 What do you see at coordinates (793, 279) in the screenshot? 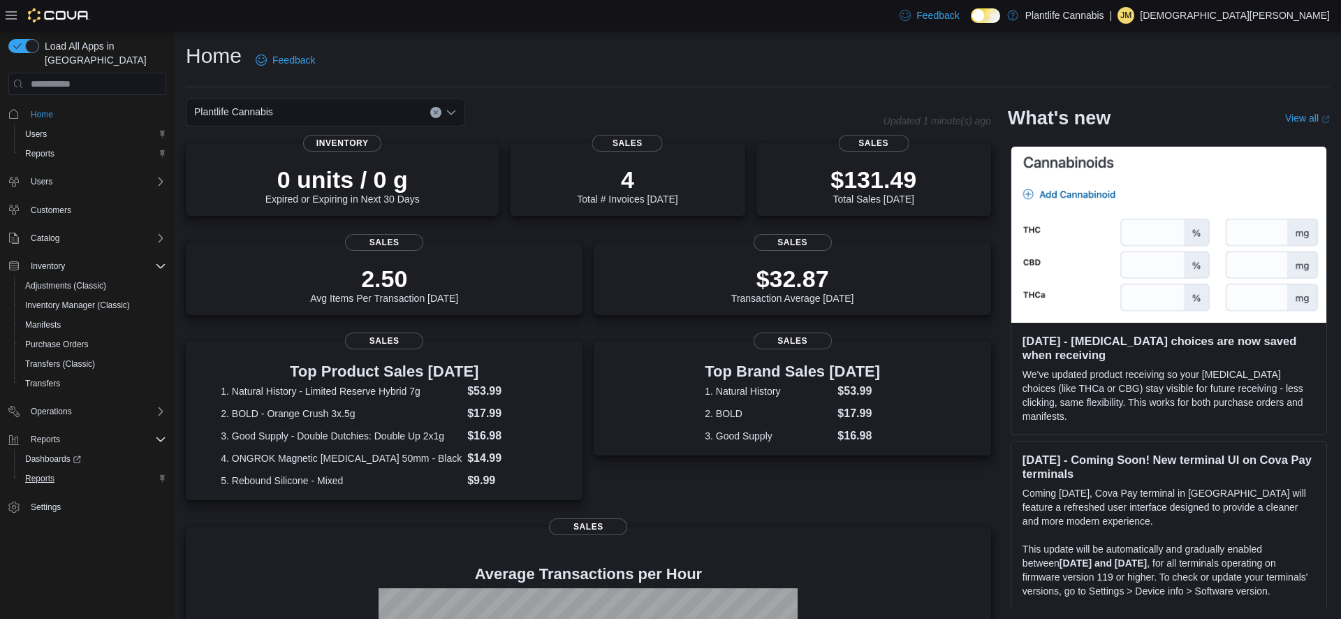
I see `p: $32.87` at bounding box center [793, 279].